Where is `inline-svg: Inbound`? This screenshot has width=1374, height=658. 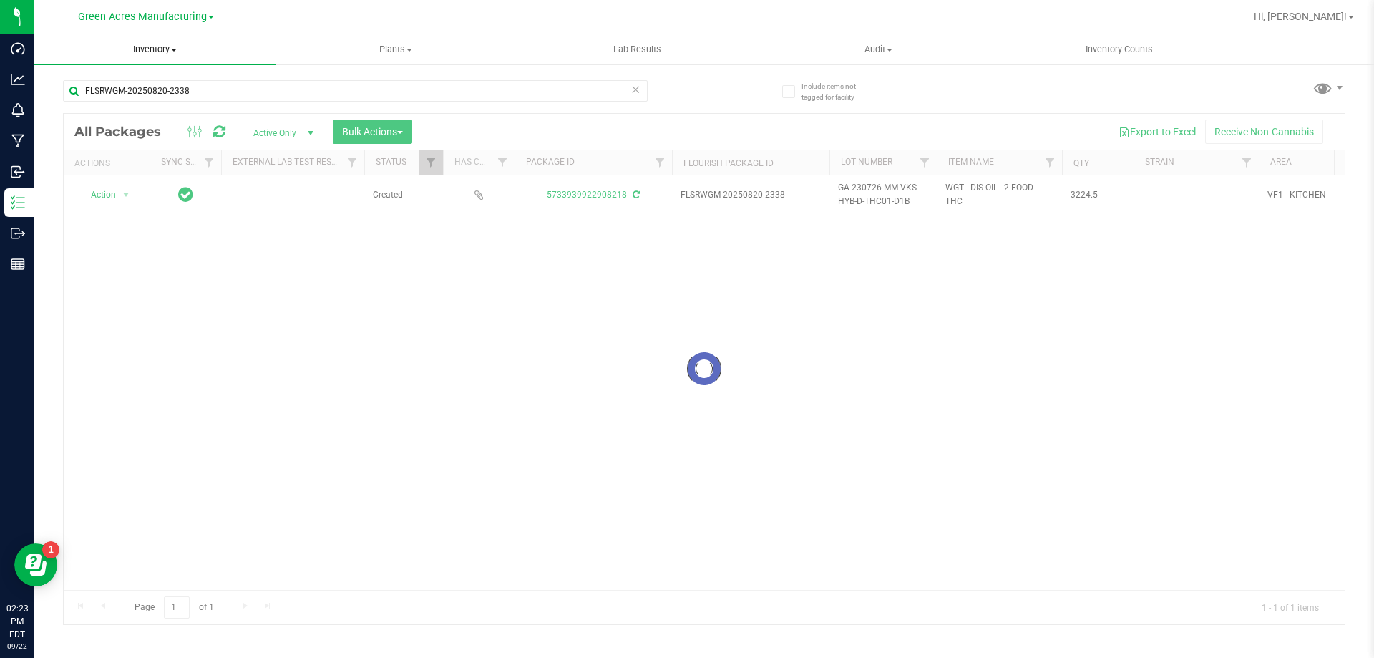
inline-svg: Inbound is located at coordinates (18, 172).